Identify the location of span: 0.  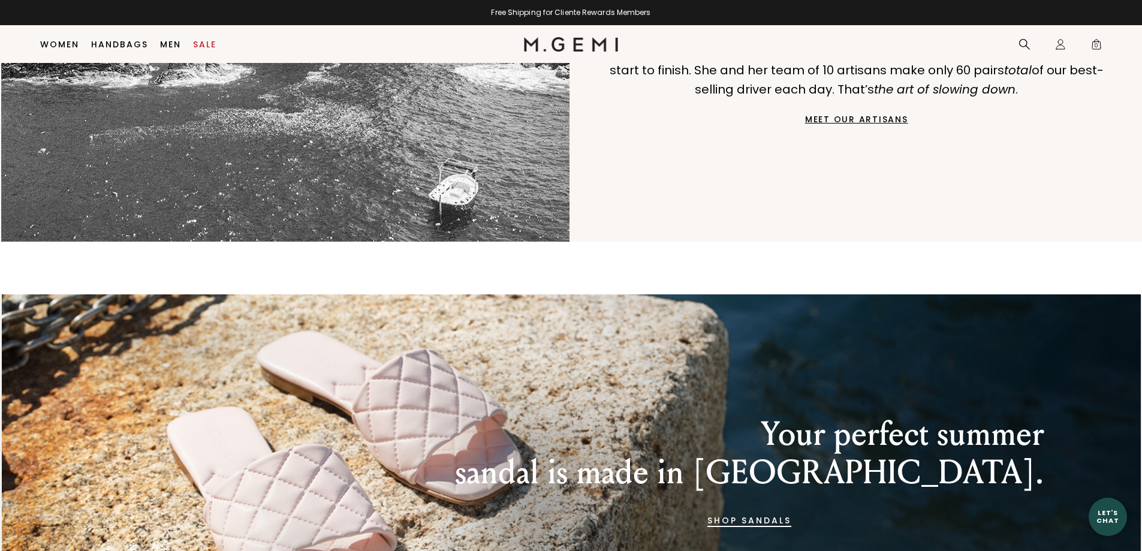
(1097, 47).